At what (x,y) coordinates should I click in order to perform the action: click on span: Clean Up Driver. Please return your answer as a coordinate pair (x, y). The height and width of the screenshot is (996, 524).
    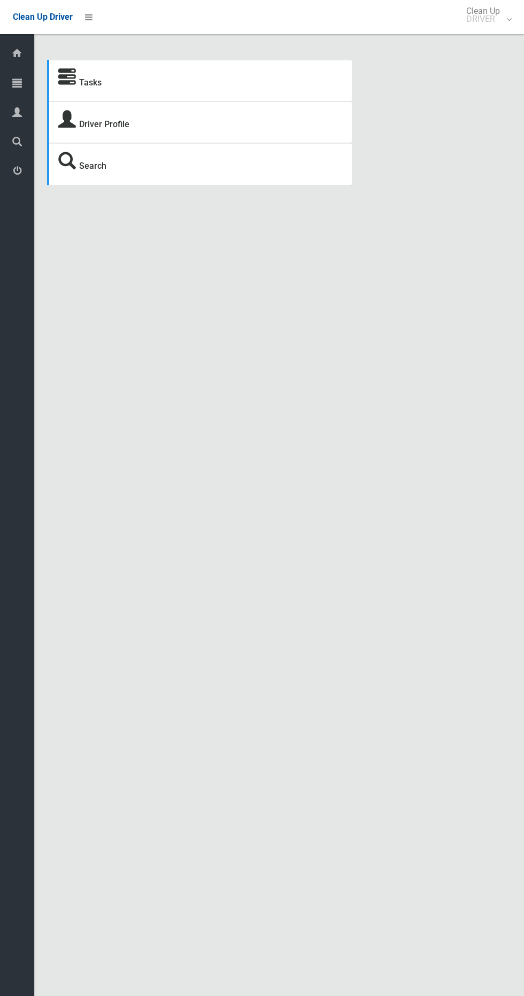
    Looking at the image, I should click on (43, 17).